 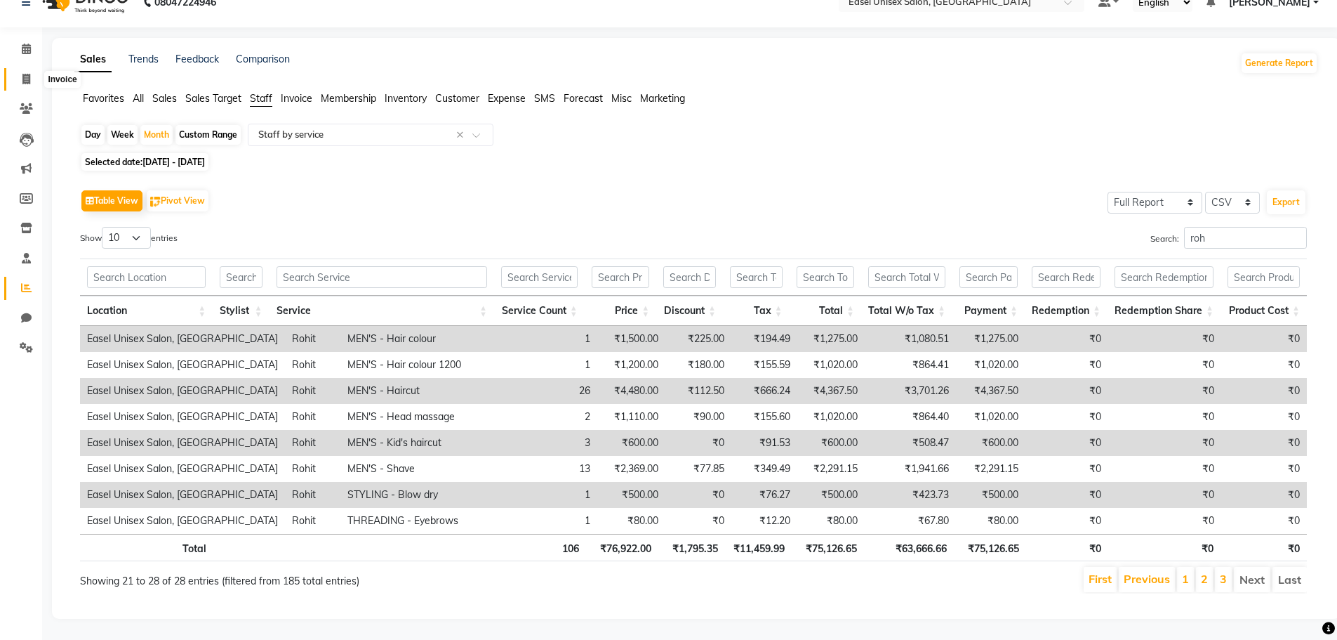 What do you see at coordinates (164, 98) in the screenshot?
I see `span: Sales` at bounding box center [164, 98].